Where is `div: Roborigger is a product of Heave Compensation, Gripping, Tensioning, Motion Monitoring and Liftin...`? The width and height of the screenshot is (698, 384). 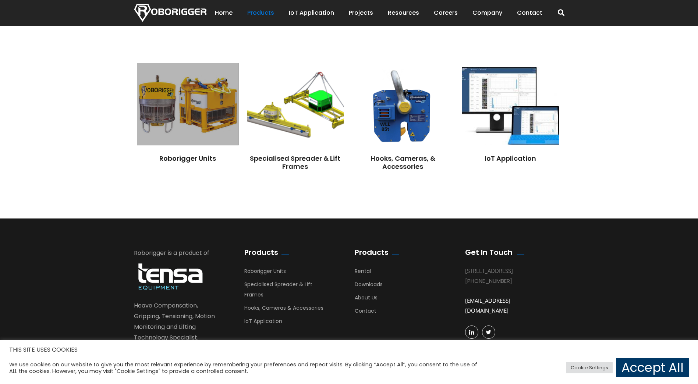 div: Roborigger is a product of Heave Compensation, Gripping, Tensioning, Motion Monitoring and Liftin... is located at coordinates (178, 301).